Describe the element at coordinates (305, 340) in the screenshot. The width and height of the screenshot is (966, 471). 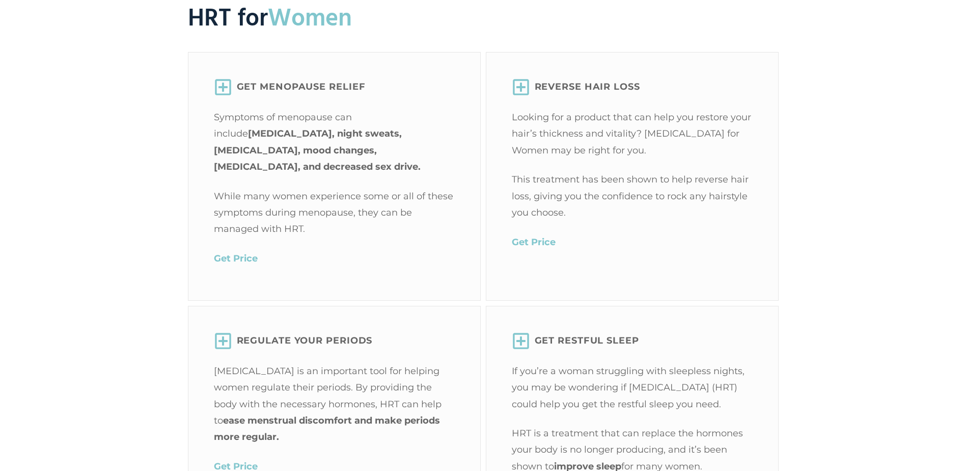
I see `span: Regulate your Periods` at that location.